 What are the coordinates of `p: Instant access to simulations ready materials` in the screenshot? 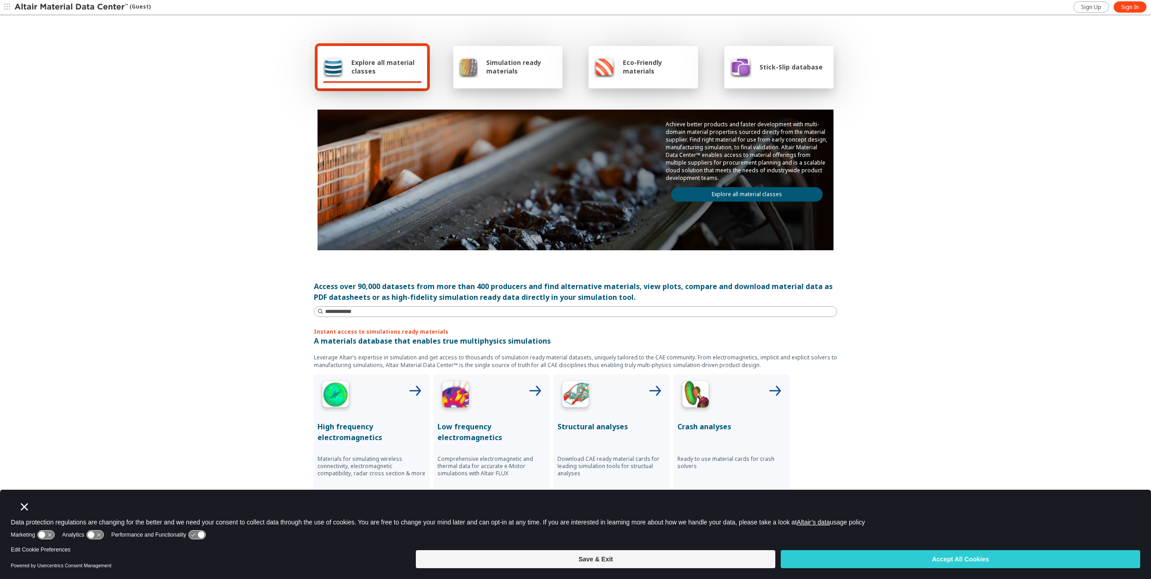 It's located at (576, 332).